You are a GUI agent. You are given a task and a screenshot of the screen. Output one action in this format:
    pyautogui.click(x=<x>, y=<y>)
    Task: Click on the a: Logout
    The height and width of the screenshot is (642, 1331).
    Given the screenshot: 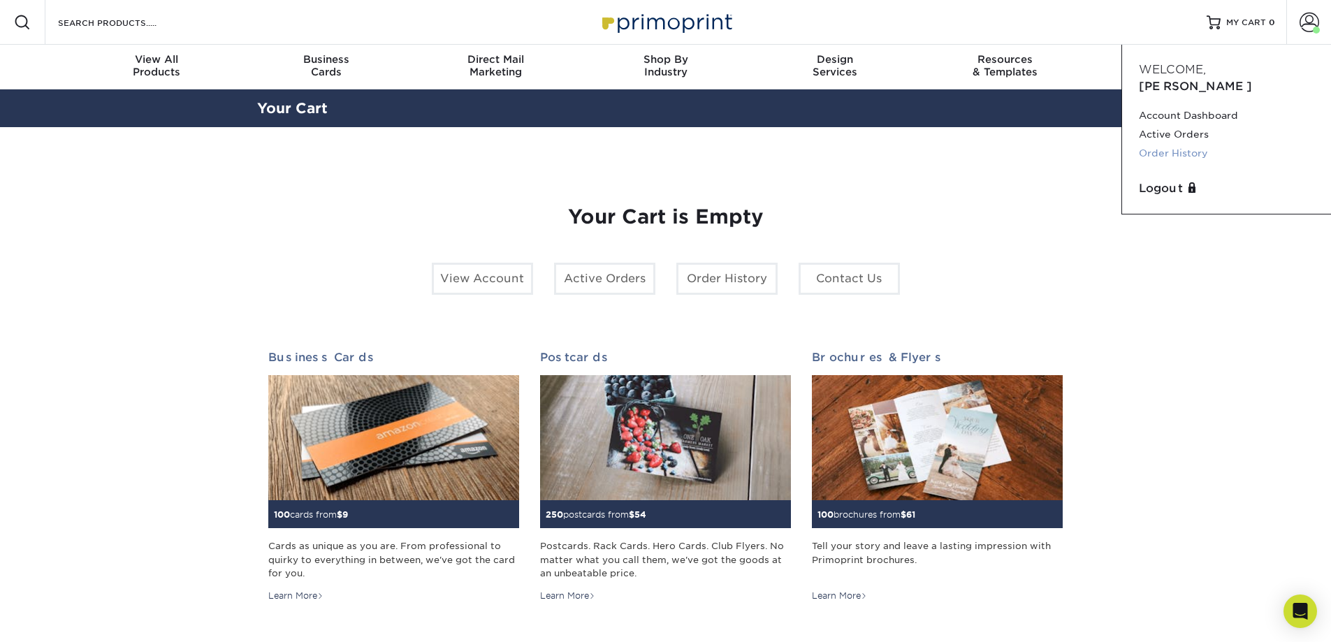 What is the action you would take?
    pyautogui.click(x=1226, y=189)
    